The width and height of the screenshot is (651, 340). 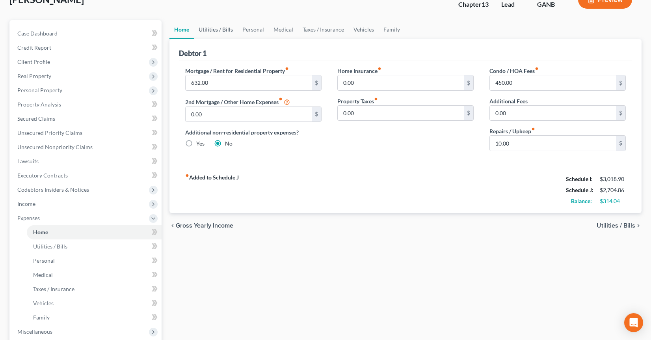 I want to click on span: Income, so click(x=26, y=203).